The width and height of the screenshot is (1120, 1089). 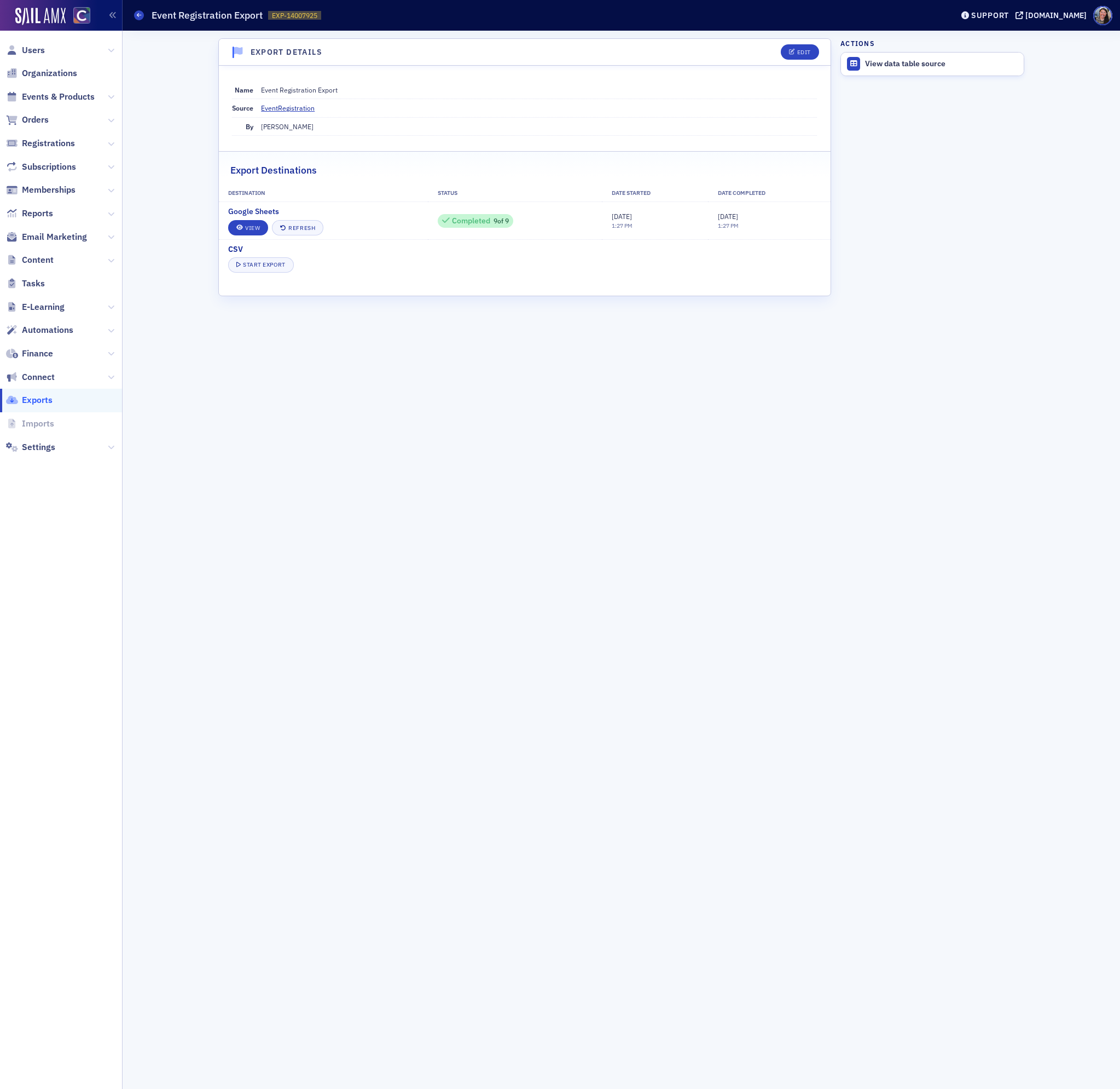 What do you see at coordinates (29, 213) in the screenshot?
I see `a: Reports` at bounding box center [29, 213].